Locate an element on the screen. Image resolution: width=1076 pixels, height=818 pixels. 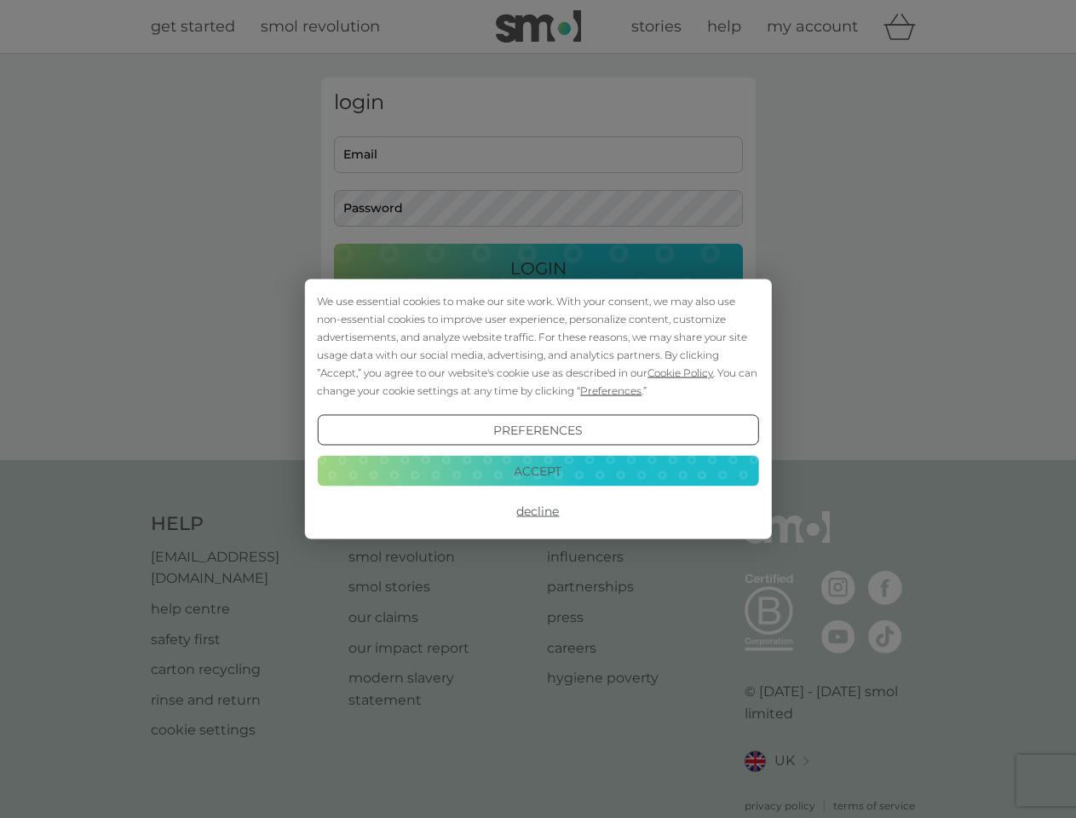
div: Cookie Consent Prompt is located at coordinates (537, 409).